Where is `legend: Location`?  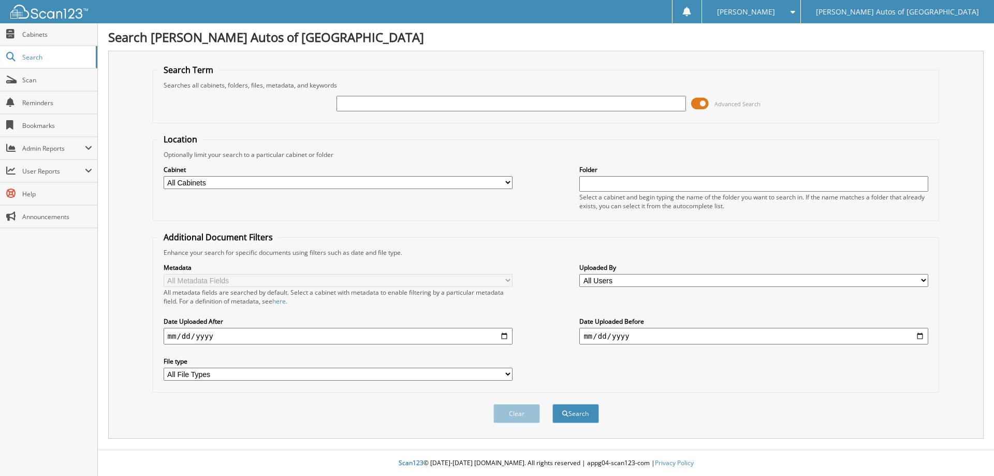
legend: Location is located at coordinates (180, 139).